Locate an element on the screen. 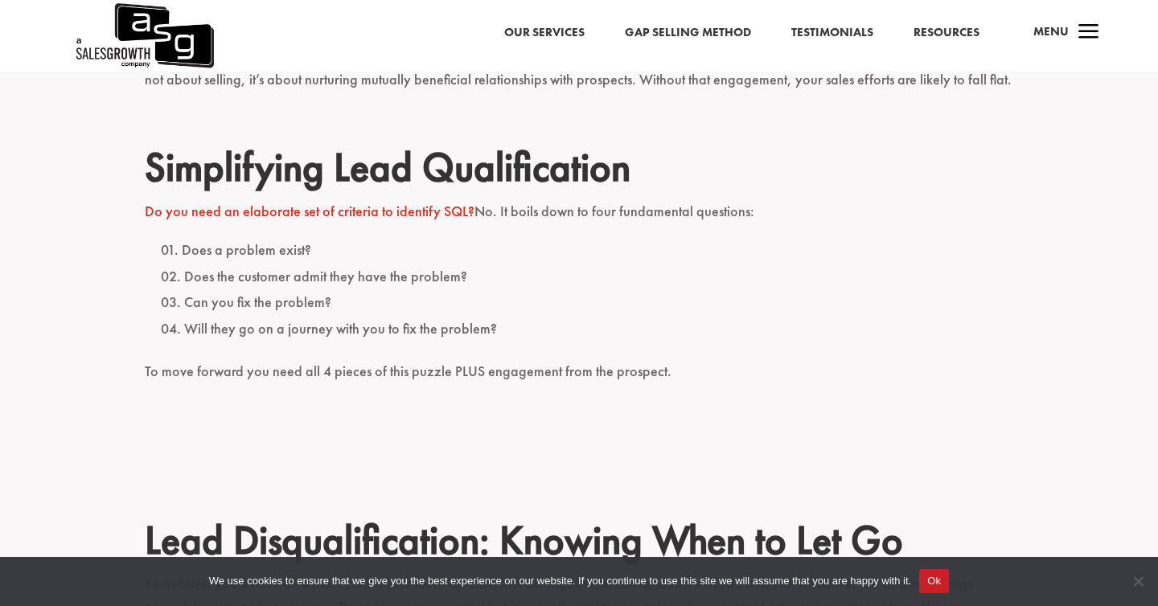 This screenshot has width=1158, height=606. a: Resources is located at coordinates (947, 33).